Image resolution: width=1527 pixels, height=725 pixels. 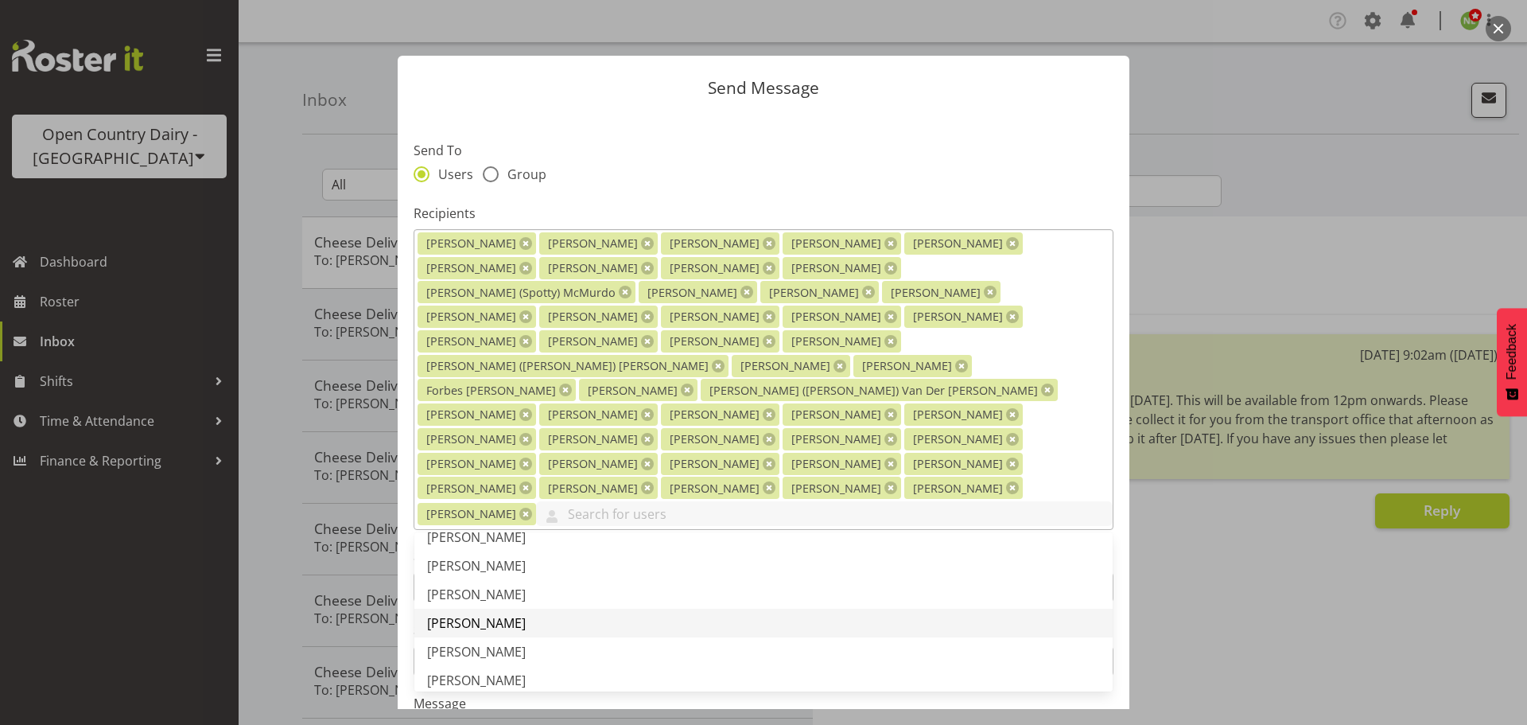 What do you see at coordinates (1512, 362) in the screenshot?
I see `button: Feedback - Show survey` at bounding box center [1512, 362].